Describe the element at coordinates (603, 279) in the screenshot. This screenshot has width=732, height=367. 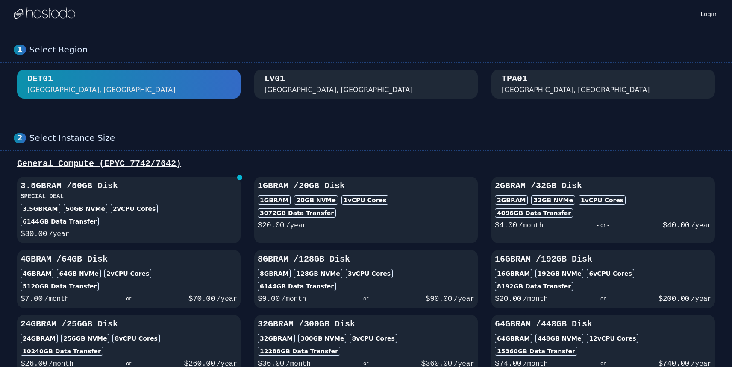
I see `button: 16GBRAM /192GB Disk16GBRAM192GB NVMe6vCPU Cores8192GB Data Transfer$20.00/month- or -$200.00/year` at that location.